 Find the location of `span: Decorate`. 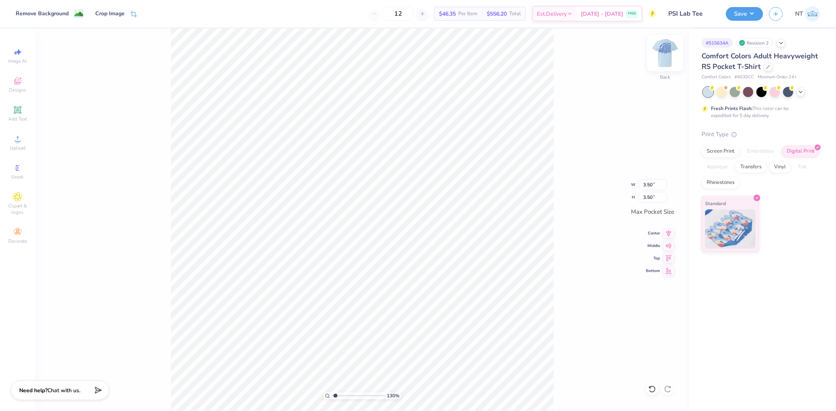

span: Decorate is located at coordinates (18, 241).